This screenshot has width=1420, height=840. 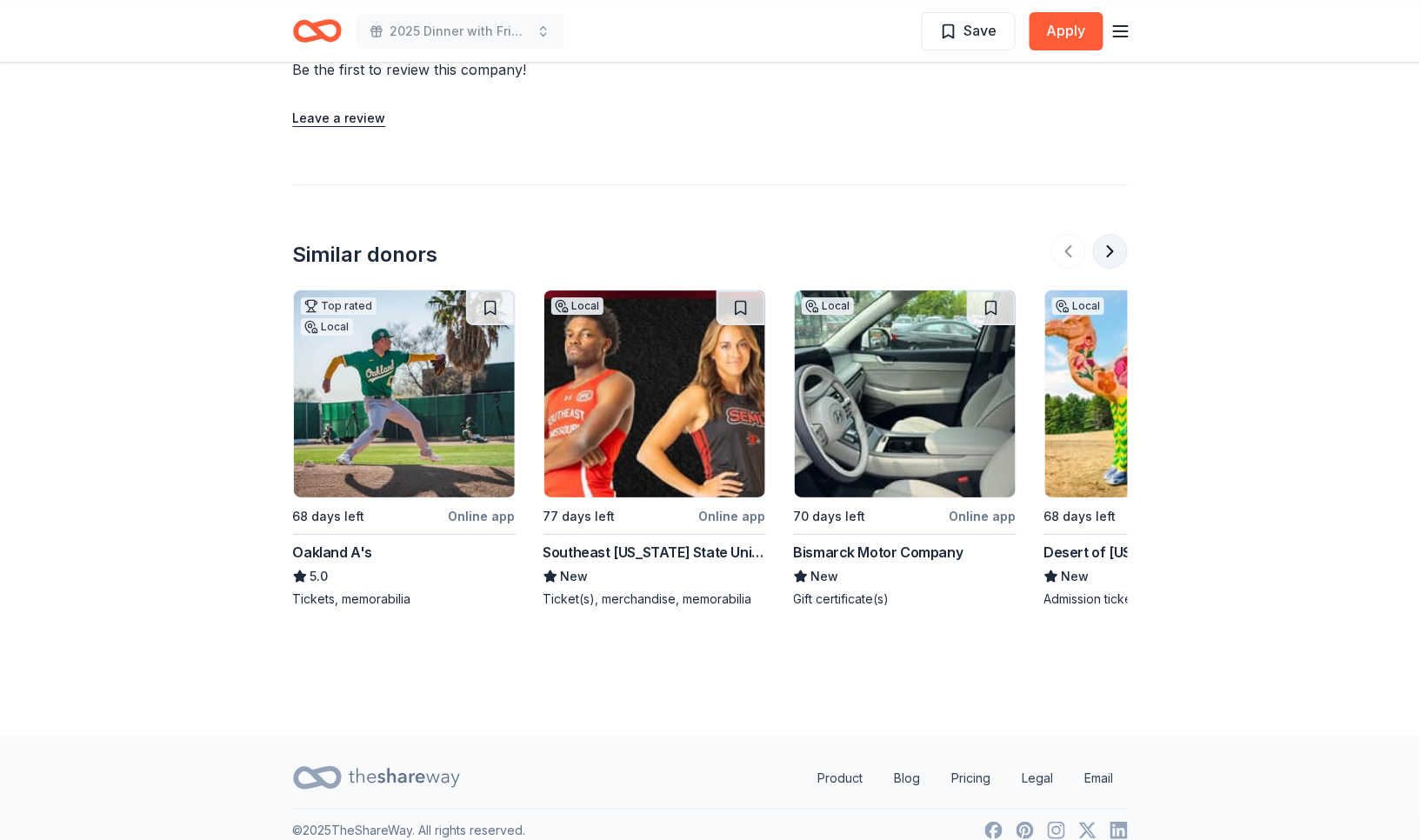 I want to click on div: Ticket(s), merchandise, memorabilia, so click(x=654, y=599).